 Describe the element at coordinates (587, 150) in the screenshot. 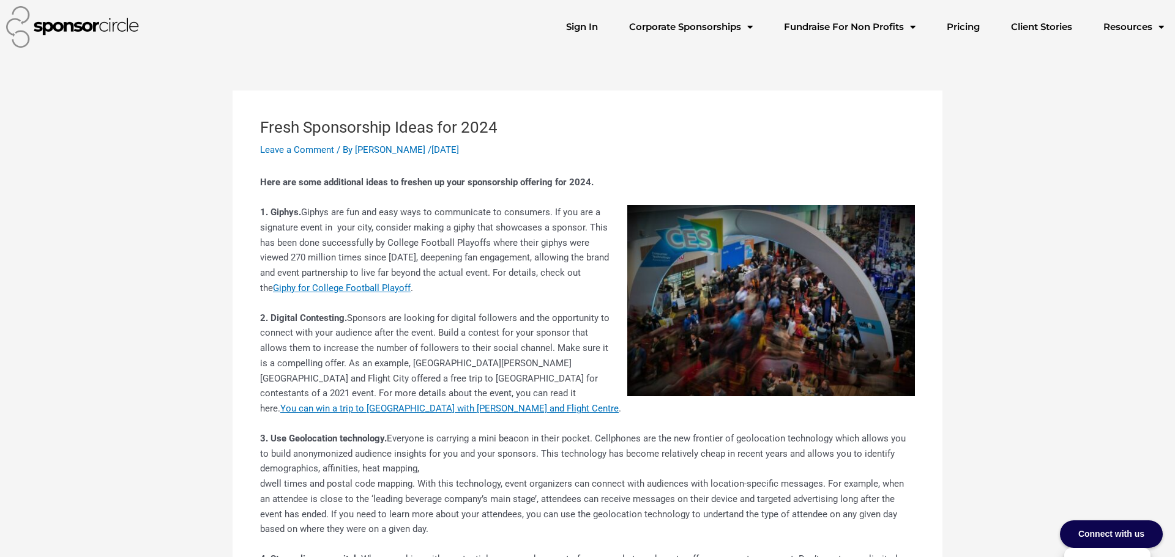

I see `div: / By /` at that location.